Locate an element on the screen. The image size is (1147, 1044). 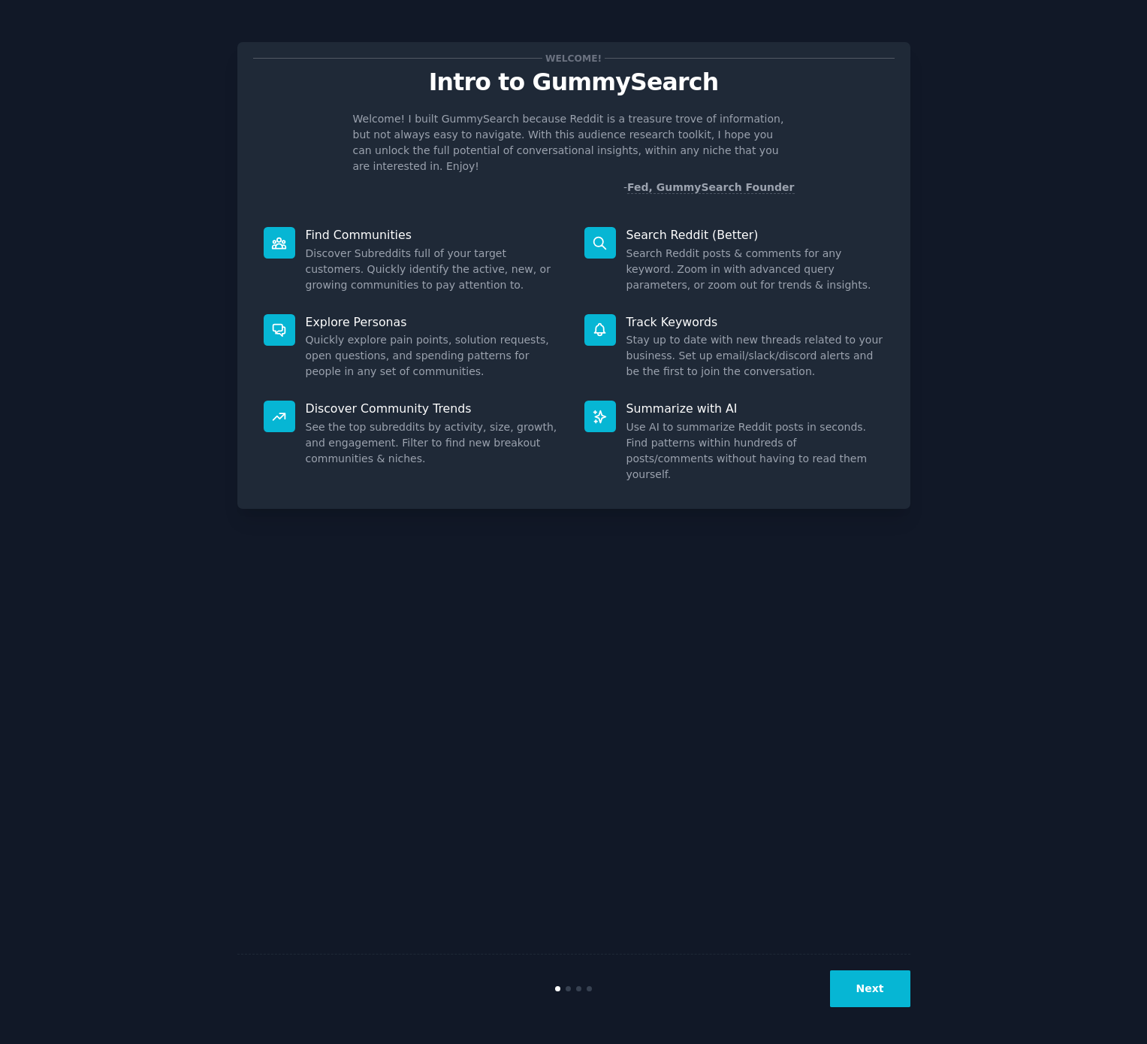
p: Track Keywords is located at coordinates (755, 322).